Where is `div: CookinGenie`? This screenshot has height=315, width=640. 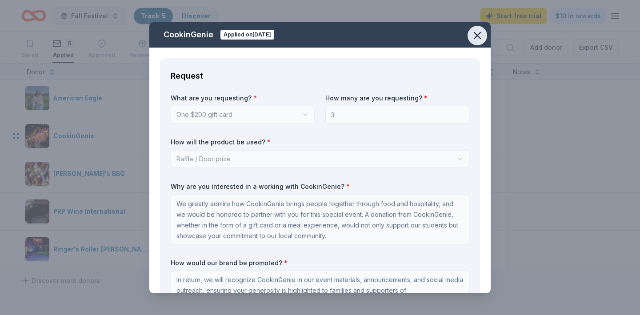
div: CookinGenie is located at coordinates (189, 35).